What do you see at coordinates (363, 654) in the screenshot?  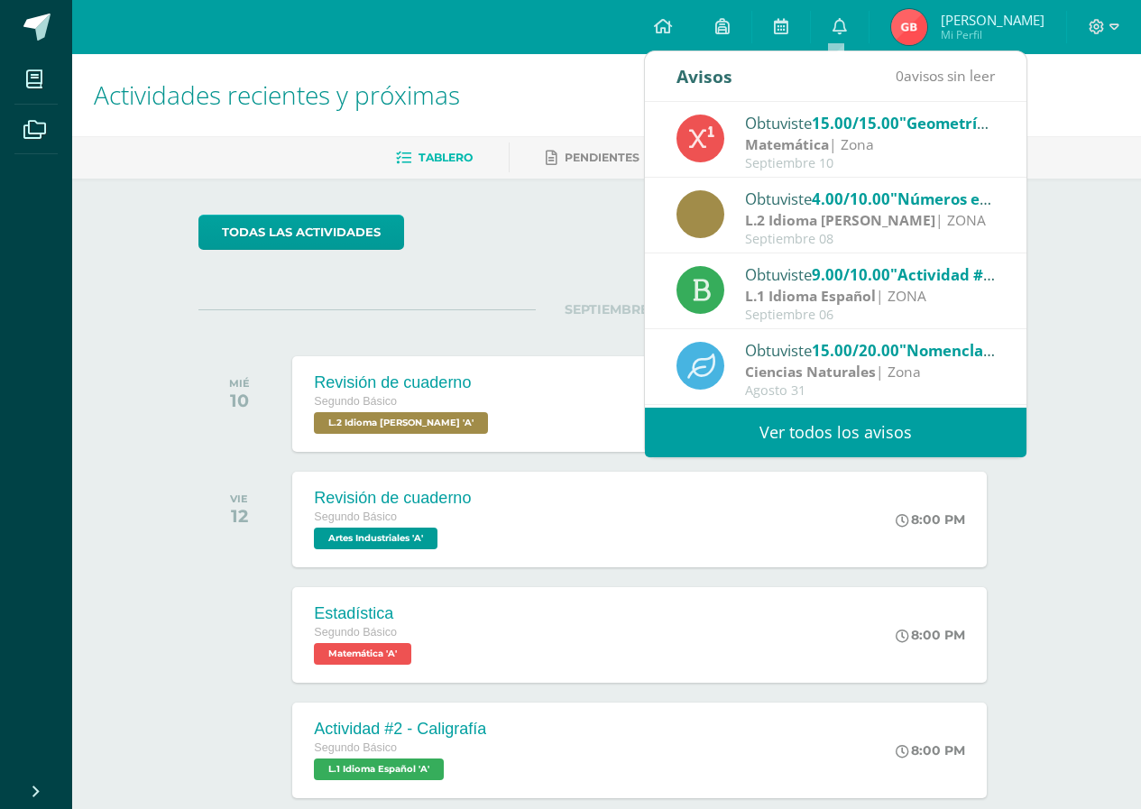 I see `span: Matemática 'A'` at bounding box center [363, 654].